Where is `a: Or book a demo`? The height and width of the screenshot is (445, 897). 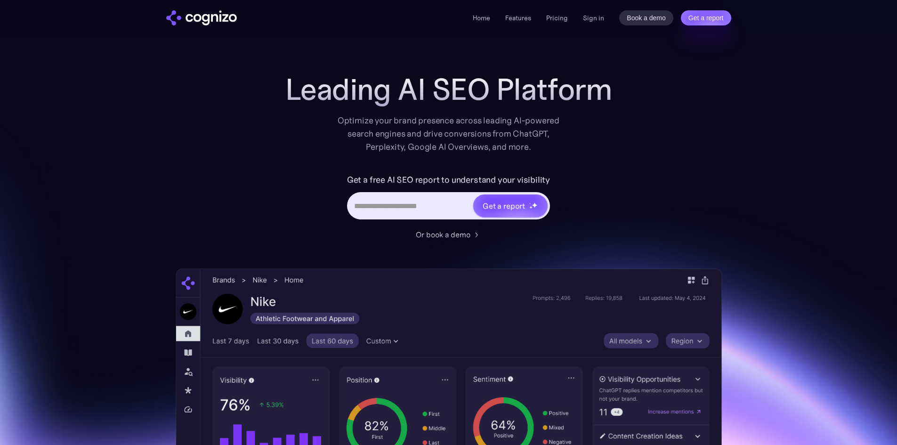 a: Or book a demo is located at coordinates (449, 235).